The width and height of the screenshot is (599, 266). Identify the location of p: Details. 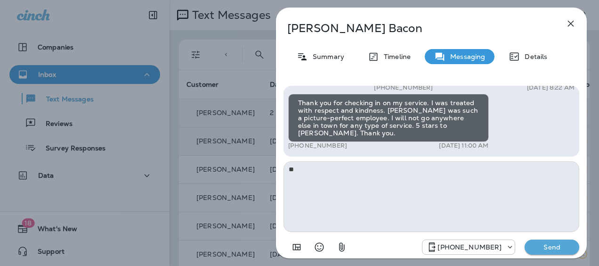
(534, 57).